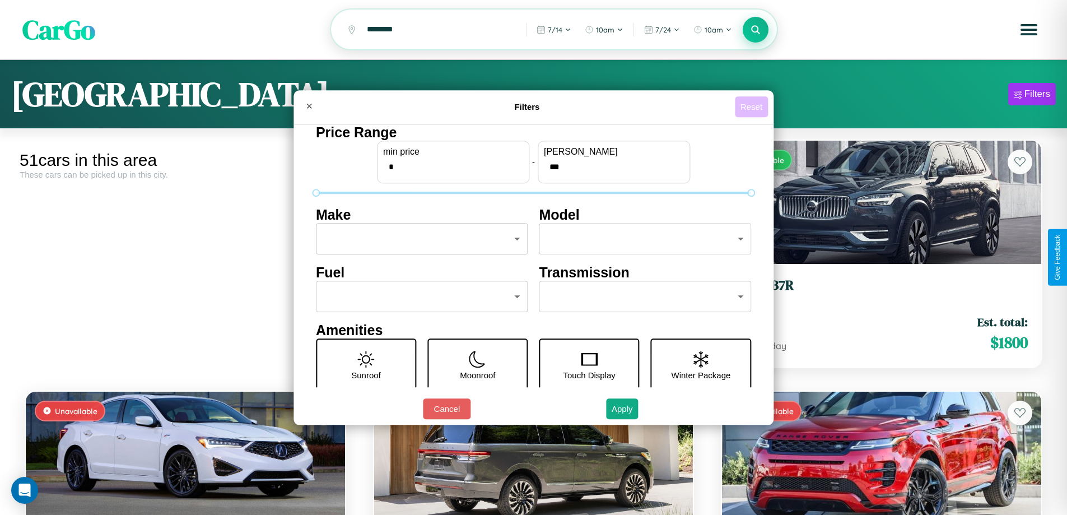 The height and width of the screenshot is (515, 1067). What do you see at coordinates (422, 215) in the screenshot?
I see `h4: Make` at bounding box center [422, 215].